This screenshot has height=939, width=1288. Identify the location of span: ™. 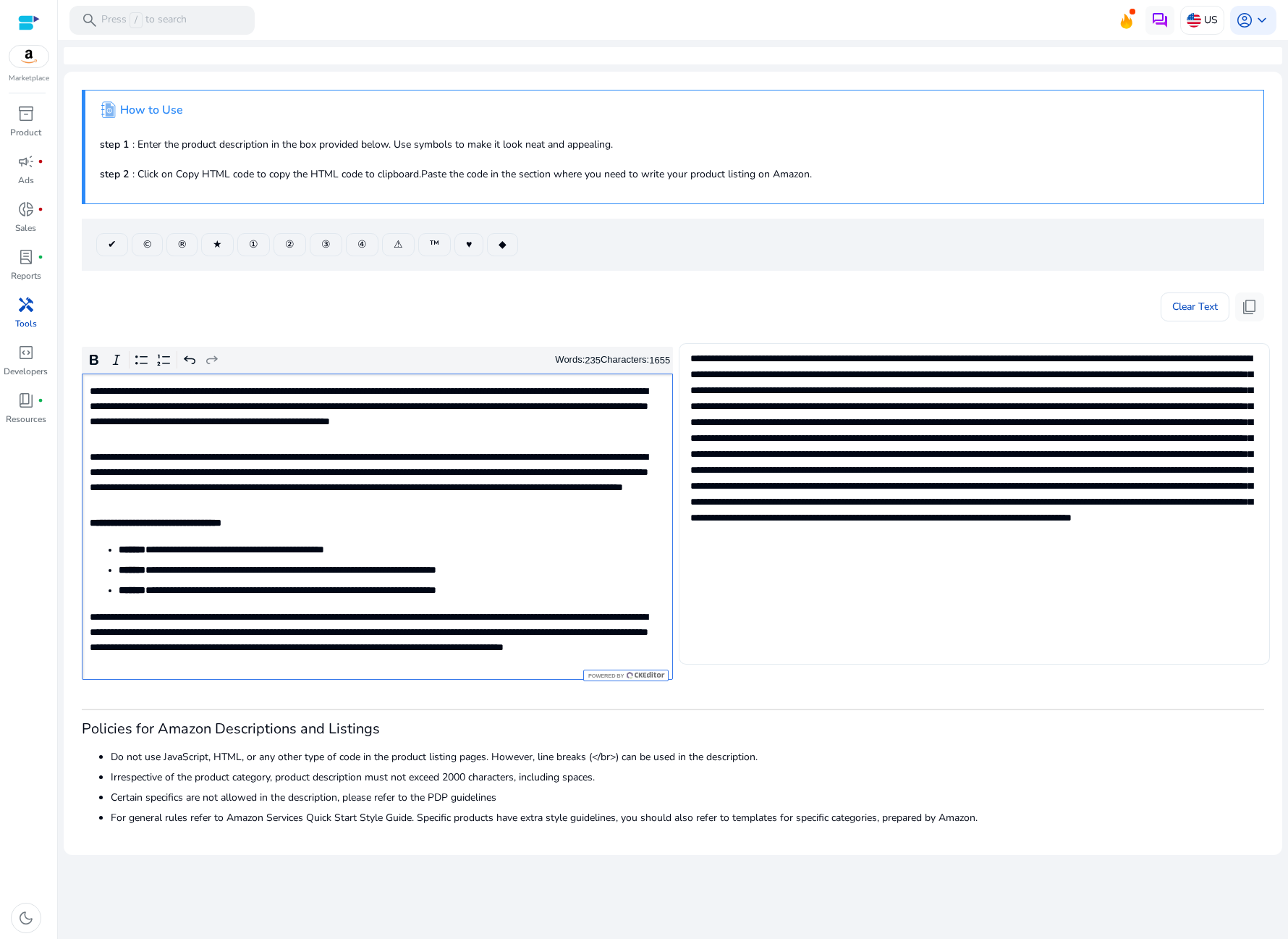
(434, 244).